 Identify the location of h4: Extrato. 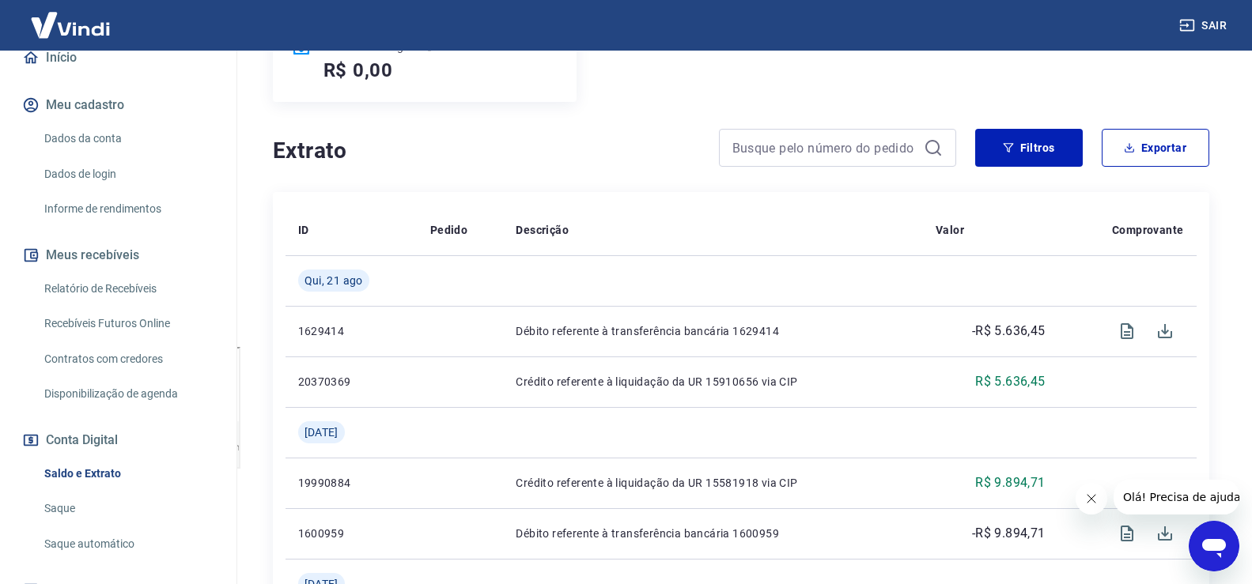
(486, 151).